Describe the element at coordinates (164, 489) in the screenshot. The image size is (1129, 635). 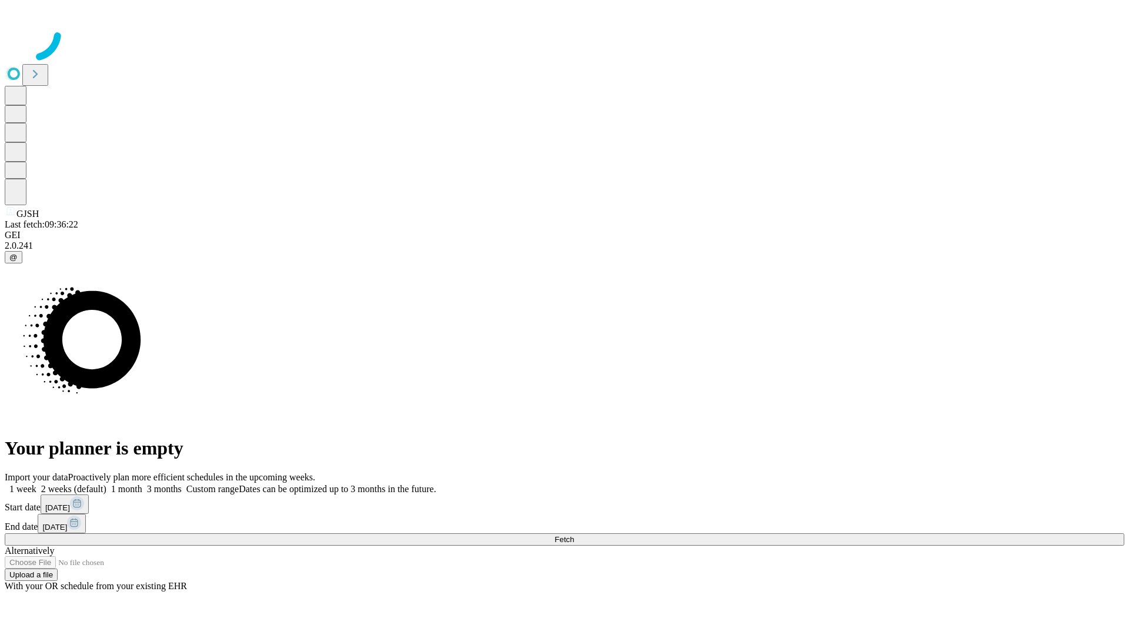
I see `span: 3 months` at that location.